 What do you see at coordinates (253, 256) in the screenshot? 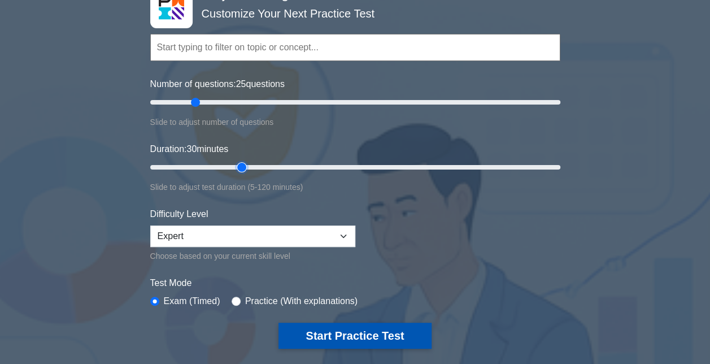
I see `div: Choose based on your current skill level` at bounding box center [253, 256].